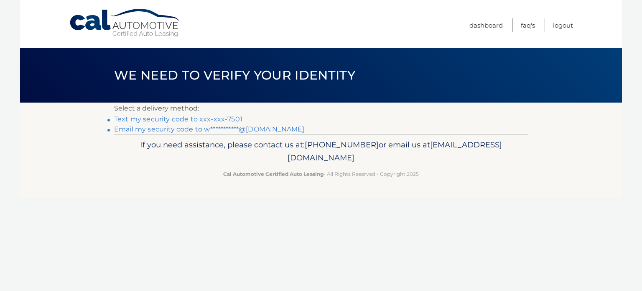 This screenshot has height=291, width=642. What do you see at coordinates (274, 174) in the screenshot?
I see `strong: Cal Automotive Certified Auto Leasing` at bounding box center [274, 174].